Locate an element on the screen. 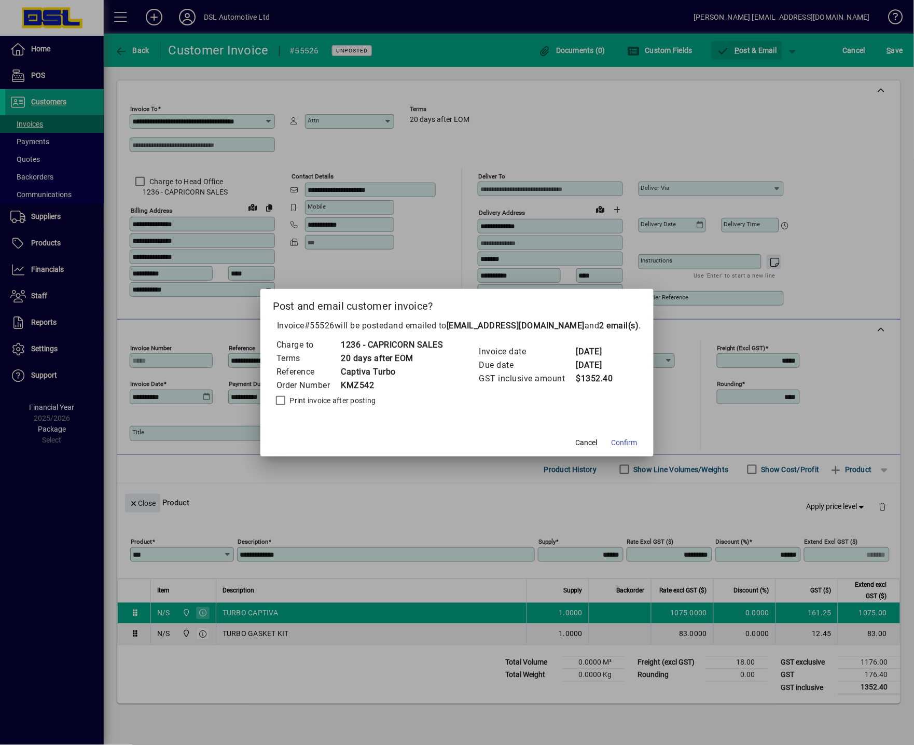 Image resolution: width=914 pixels, height=745 pixels. td: Invoice date is located at coordinates (527, 352).